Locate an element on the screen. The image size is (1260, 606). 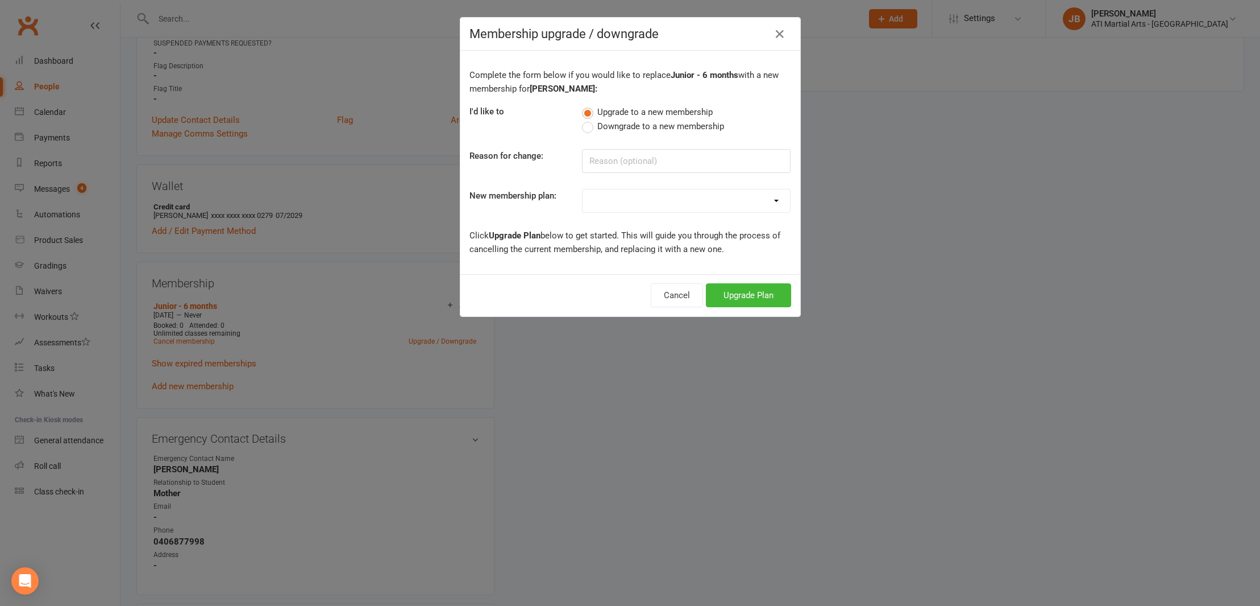
h4: Membership upgrade / downgrade is located at coordinates (631, 34).